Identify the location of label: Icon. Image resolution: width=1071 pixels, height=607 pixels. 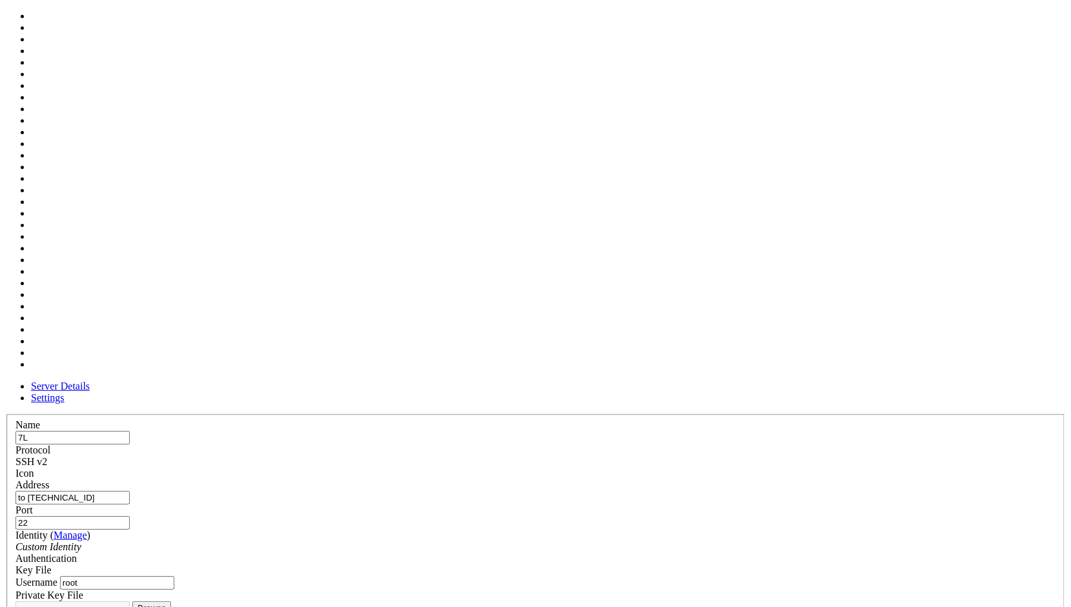
(25, 473).